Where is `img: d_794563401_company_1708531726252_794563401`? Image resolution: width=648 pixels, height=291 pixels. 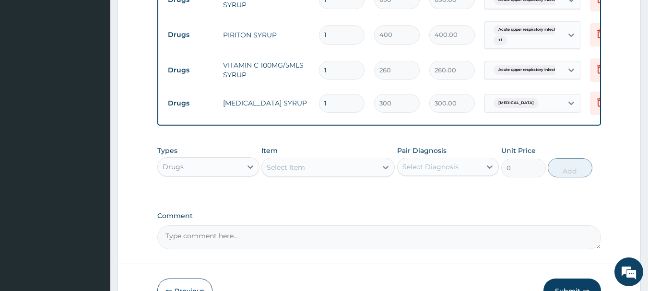 img: d_794563401_company_1708531726252_794563401 is located at coordinates (28, 60).